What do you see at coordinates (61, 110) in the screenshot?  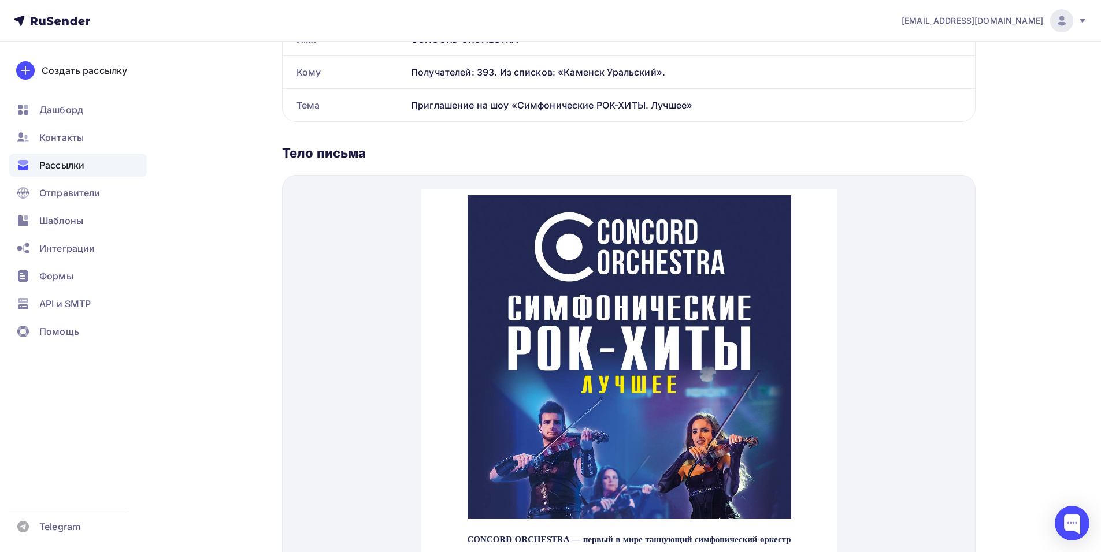 I see `span: Дашборд` at bounding box center [61, 110].